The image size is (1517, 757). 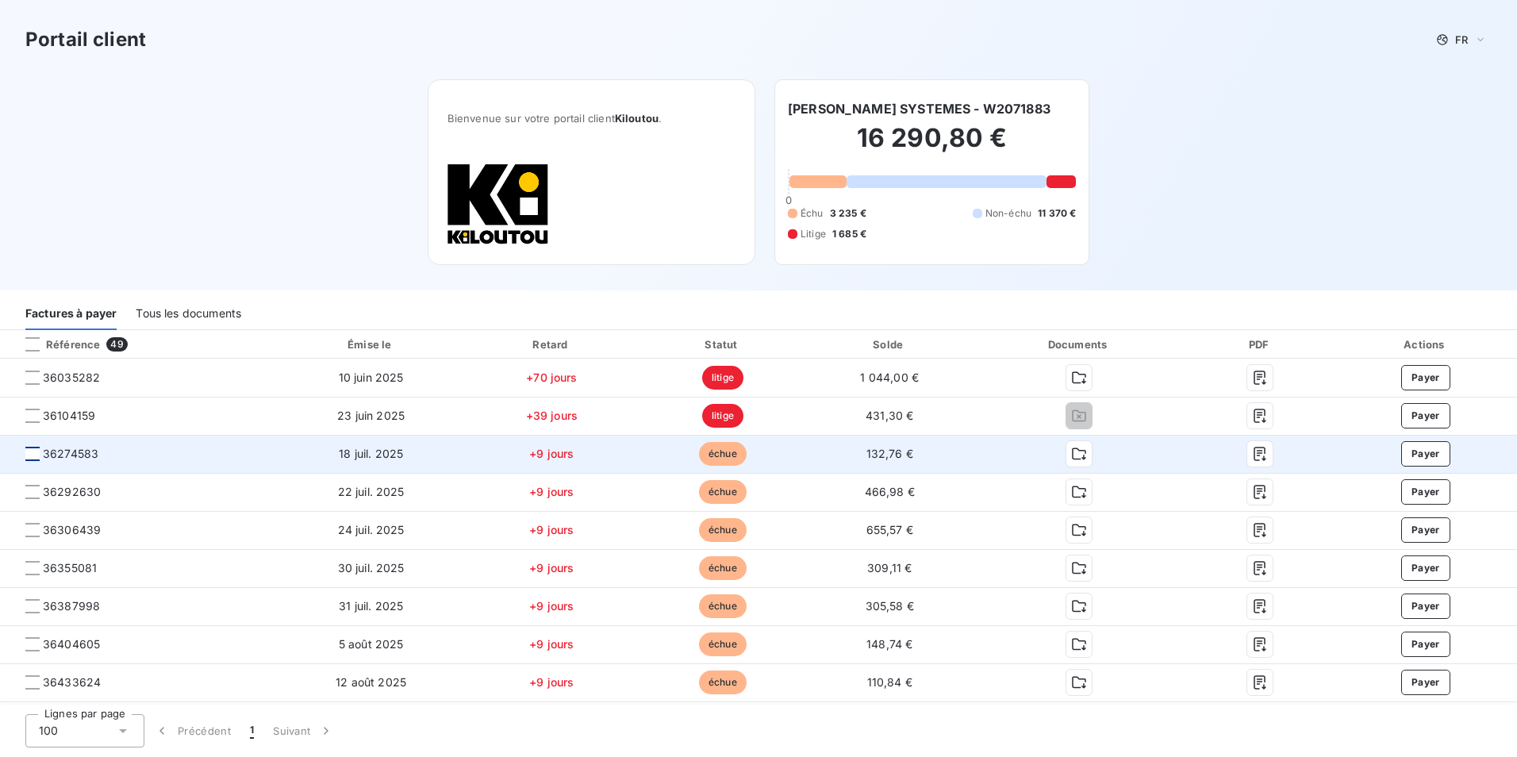 I want to click on span: 1 685 €, so click(x=849, y=234).